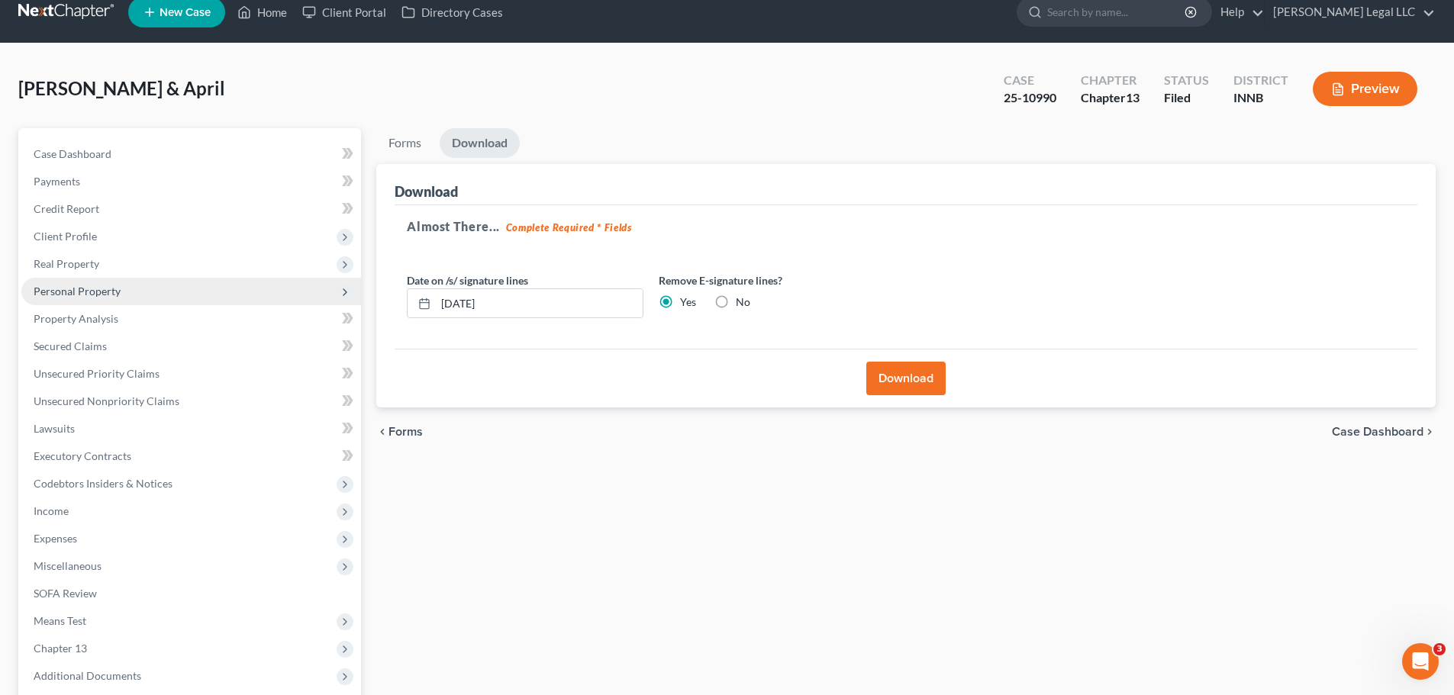 The height and width of the screenshot is (695, 1454). Describe the element at coordinates (191, 456) in the screenshot. I see `a: Executory Contracts` at that location.